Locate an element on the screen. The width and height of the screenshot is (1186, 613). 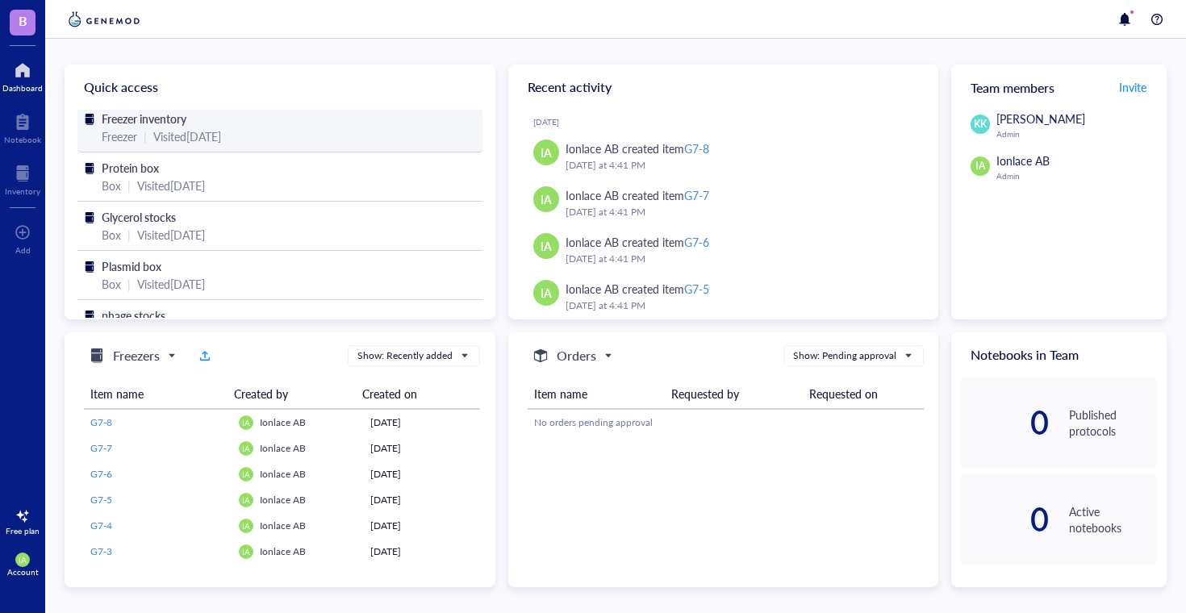
div: Inventory is located at coordinates (23, 191).